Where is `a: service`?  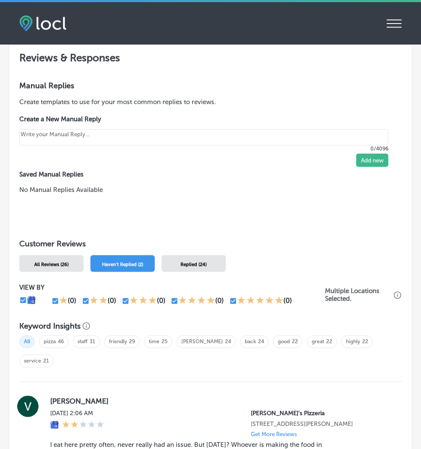
a: service is located at coordinates (33, 361).